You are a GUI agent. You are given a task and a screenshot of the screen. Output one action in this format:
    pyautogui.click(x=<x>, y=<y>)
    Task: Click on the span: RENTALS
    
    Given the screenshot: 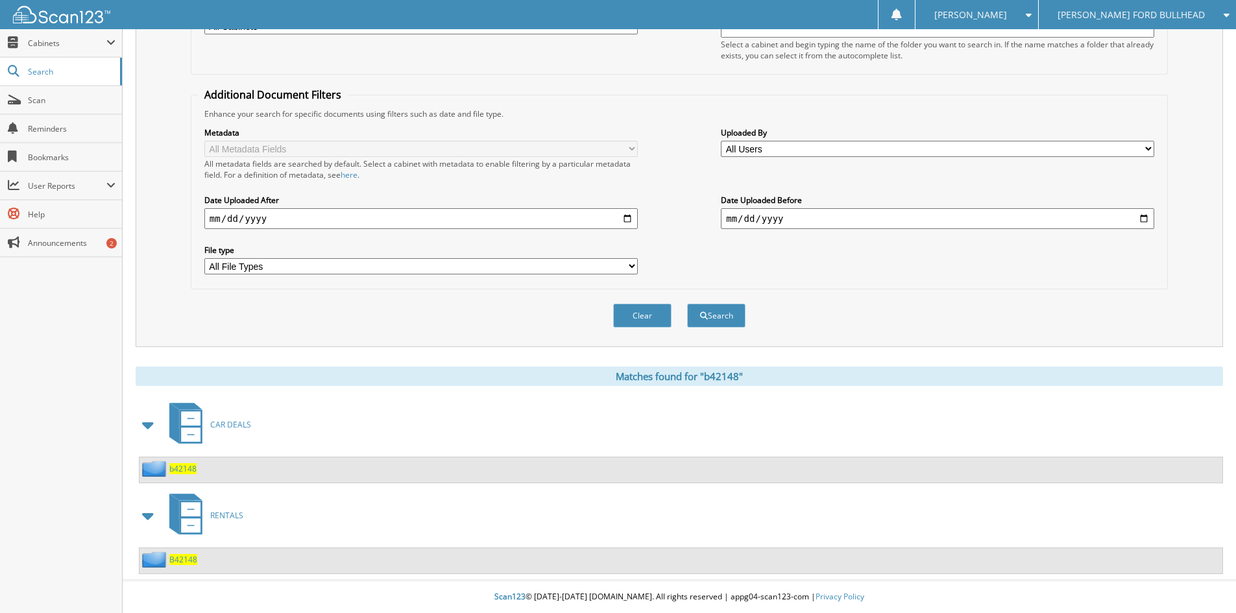 What is the action you would take?
    pyautogui.click(x=226, y=515)
    